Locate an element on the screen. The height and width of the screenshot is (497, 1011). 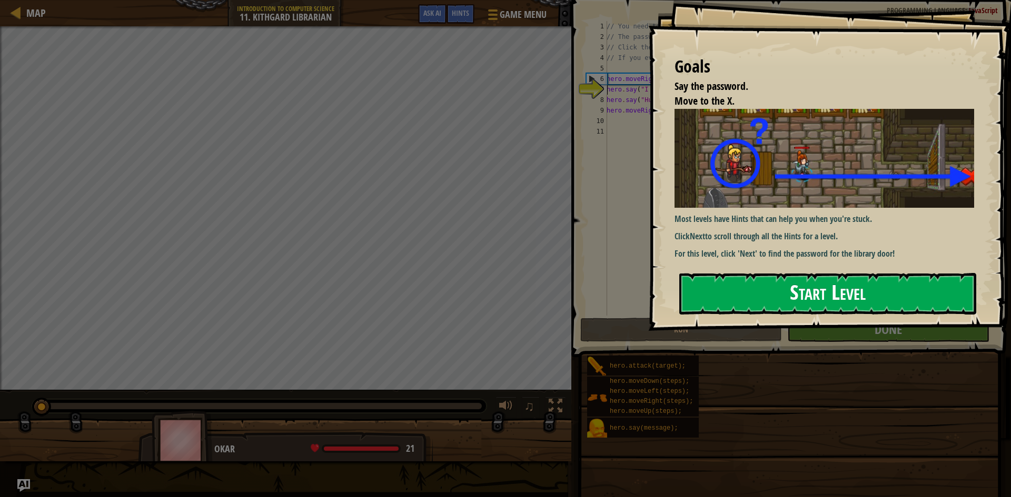
div: 4 is located at coordinates (596, 58).